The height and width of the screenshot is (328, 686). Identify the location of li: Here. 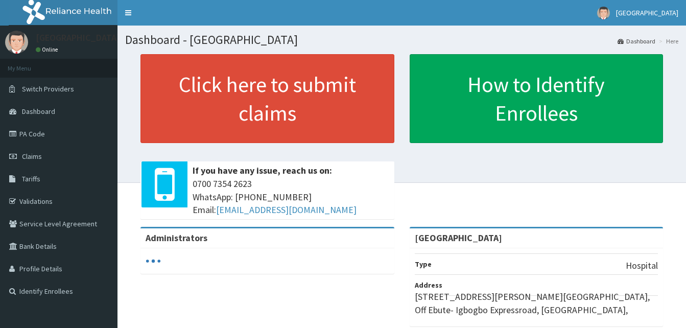
(667, 41).